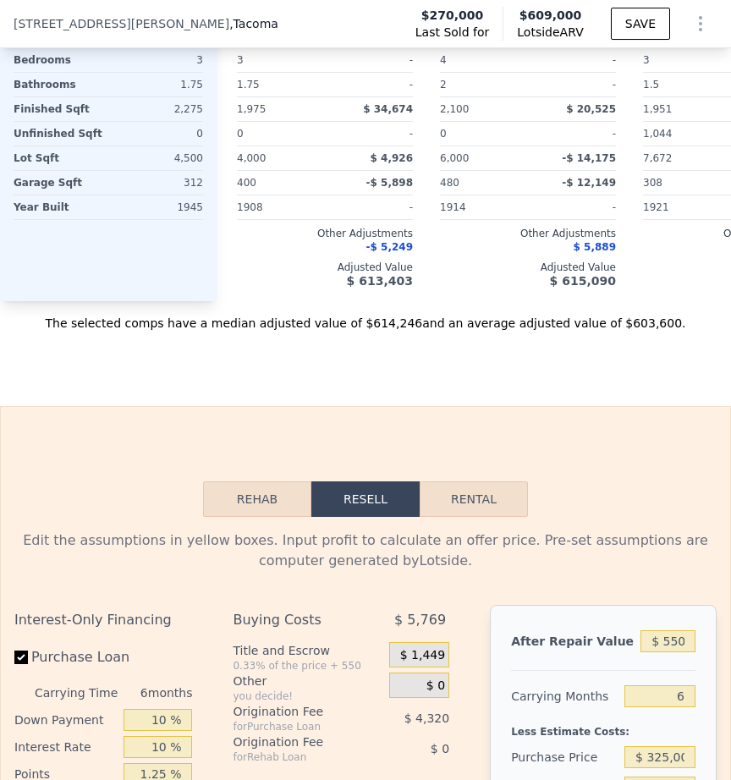 Image resolution: width=731 pixels, height=780 pixels. What do you see at coordinates (482, 207) in the screenshot?
I see `div: 1914` at bounding box center [482, 207].